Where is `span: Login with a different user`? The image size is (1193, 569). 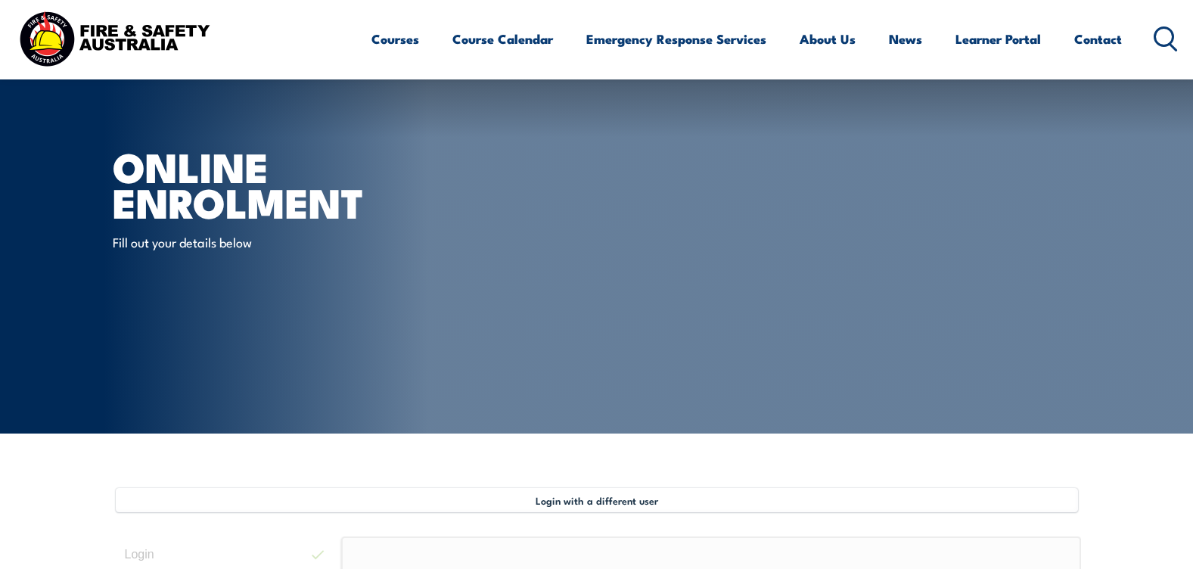 span: Login with a different user is located at coordinates (597, 500).